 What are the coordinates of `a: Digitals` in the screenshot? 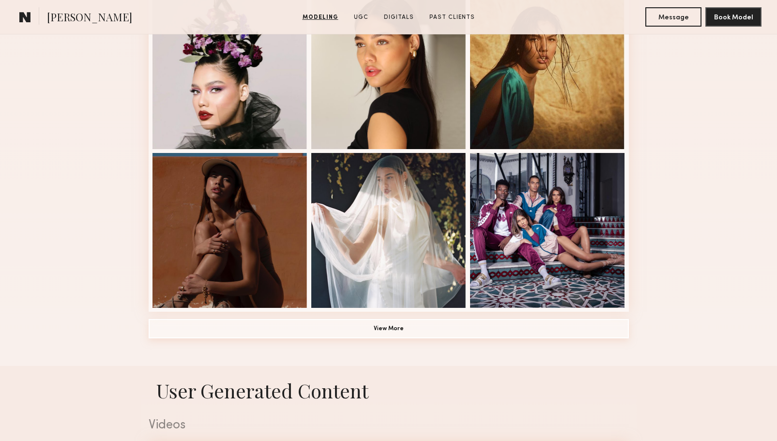 It's located at (399, 17).